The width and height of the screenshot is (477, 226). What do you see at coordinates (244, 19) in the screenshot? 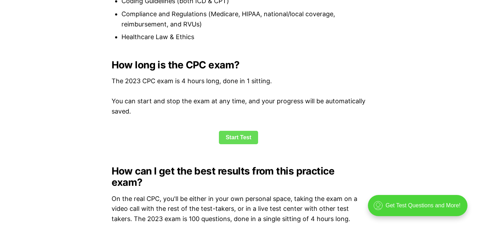
I see `li: Compliance and Regulations (Medicare, HIPAA, national/local coverage, reimbursement, and RVUs)` at bounding box center [244, 19].